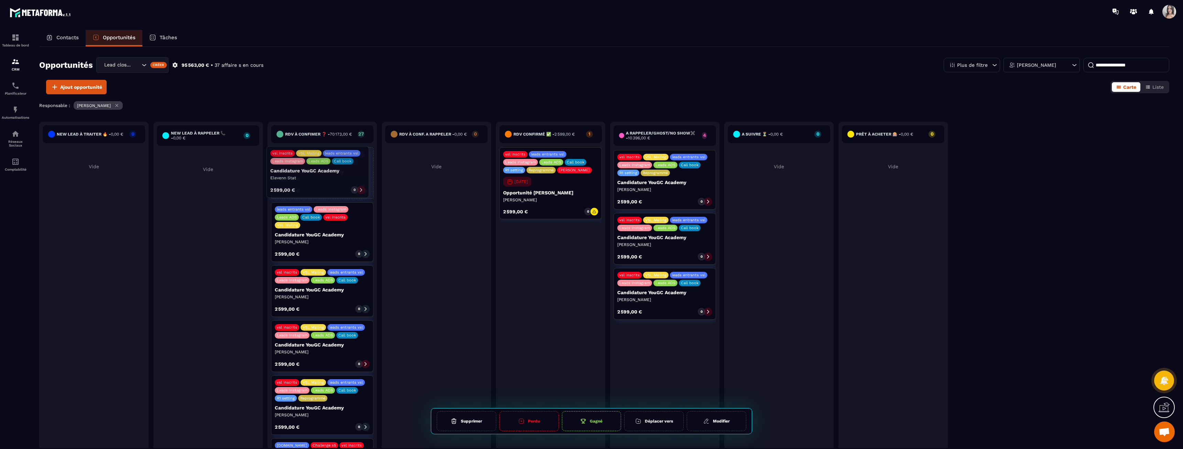  What do you see at coordinates (118, 65) in the screenshot?
I see `span: Lead closing` at bounding box center [118, 65].